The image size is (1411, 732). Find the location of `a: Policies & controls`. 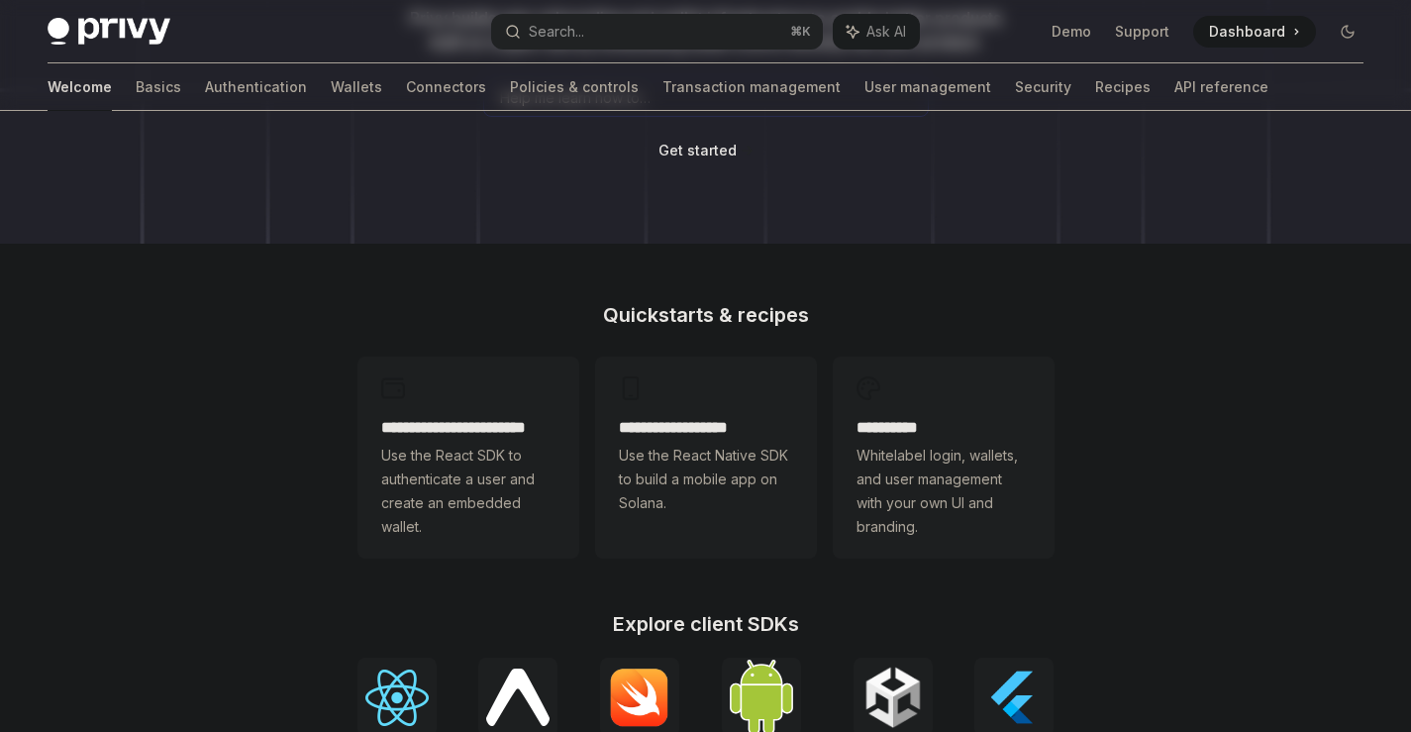

a: Policies & controls is located at coordinates (574, 87).